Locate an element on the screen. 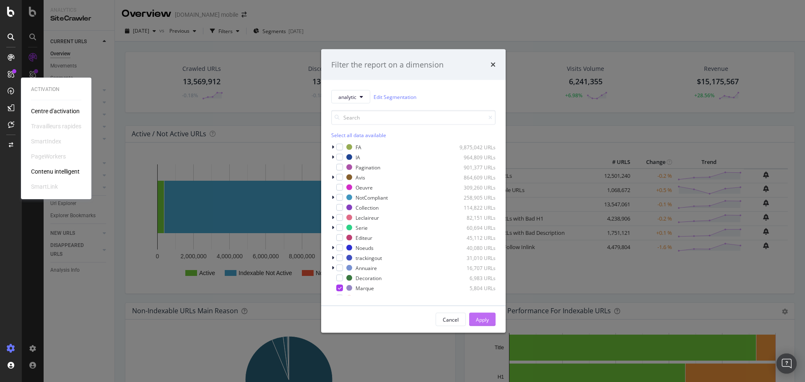 Image resolution: width=805 pixels, height=382 pixels. div: others is located at coordinates (341, 298).